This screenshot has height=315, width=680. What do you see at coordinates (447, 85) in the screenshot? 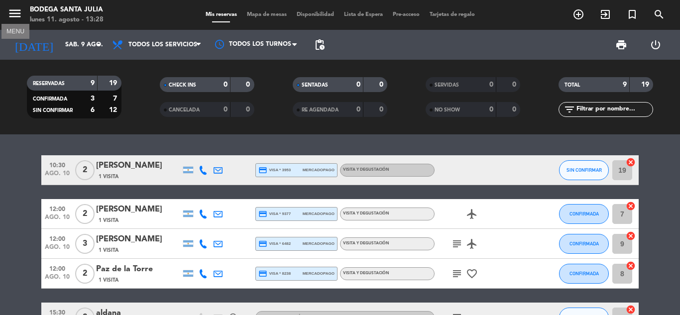
I see `span: SERVIDAS` at bounding box center [447, 85].